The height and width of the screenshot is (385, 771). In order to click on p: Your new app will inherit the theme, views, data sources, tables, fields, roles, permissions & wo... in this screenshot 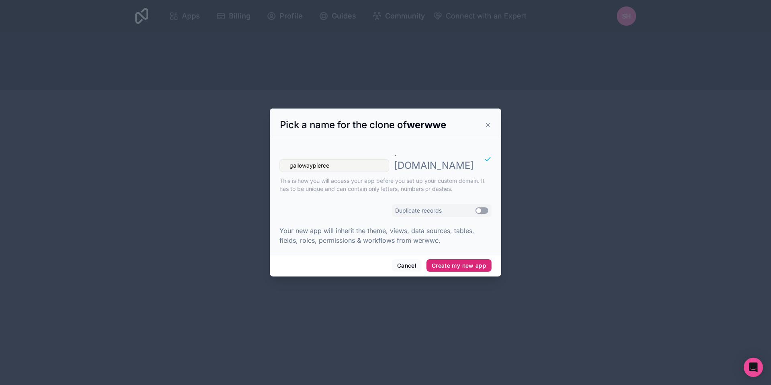, I will do `click(385, 235)`.